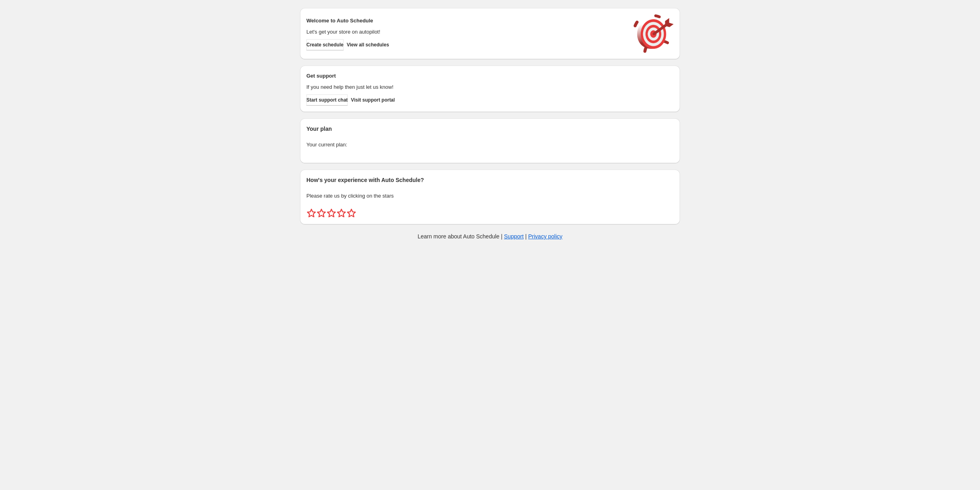 This screenshot has height=490, width=980. What do you see at coordinates (325, 45) in the screenshot?
I see `button: Create schedule` at bounding box center [325, 45].